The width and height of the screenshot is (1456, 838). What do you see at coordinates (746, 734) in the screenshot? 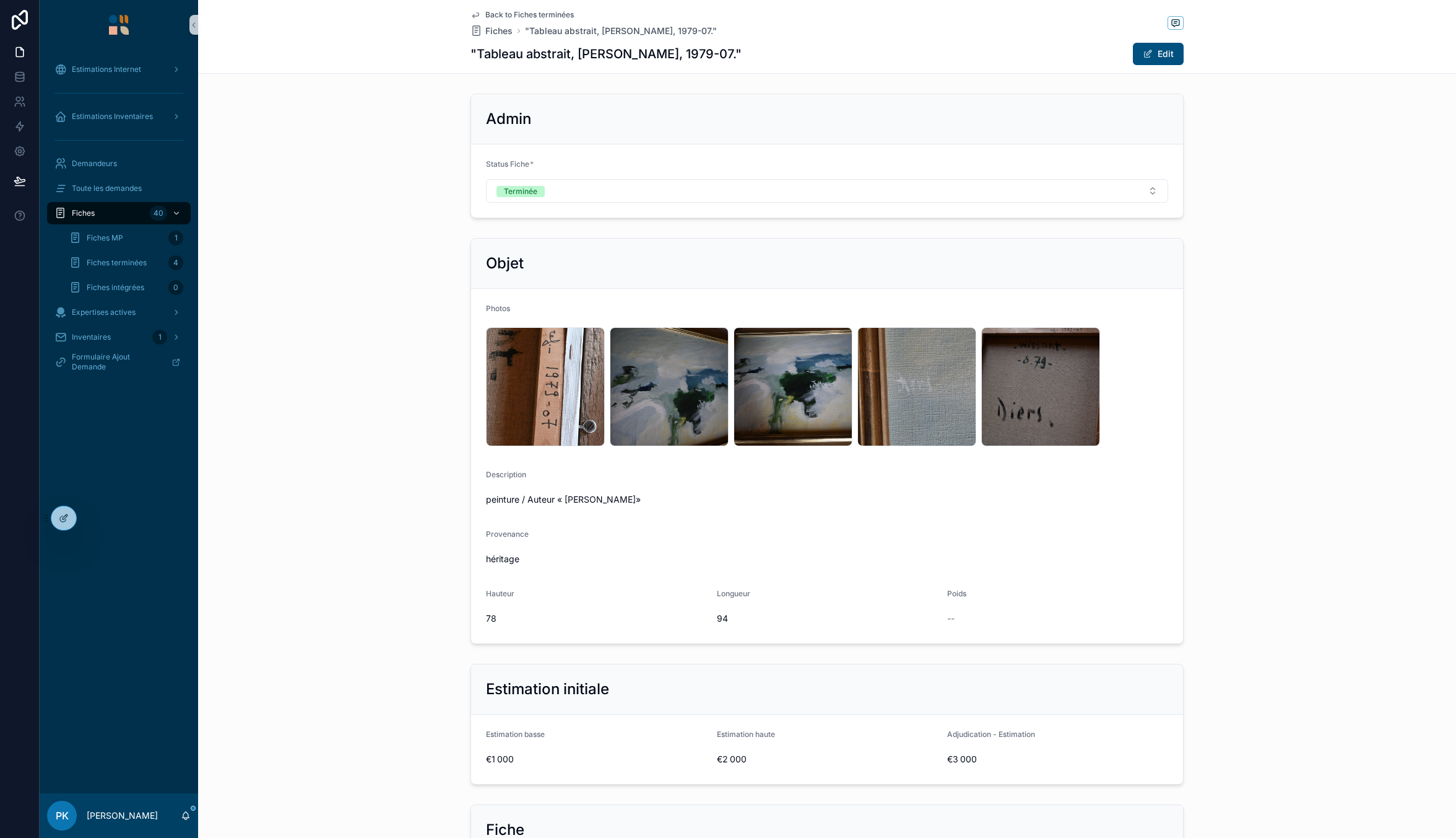
I see `span: Estimation haute` at bounding box center [746, 734].